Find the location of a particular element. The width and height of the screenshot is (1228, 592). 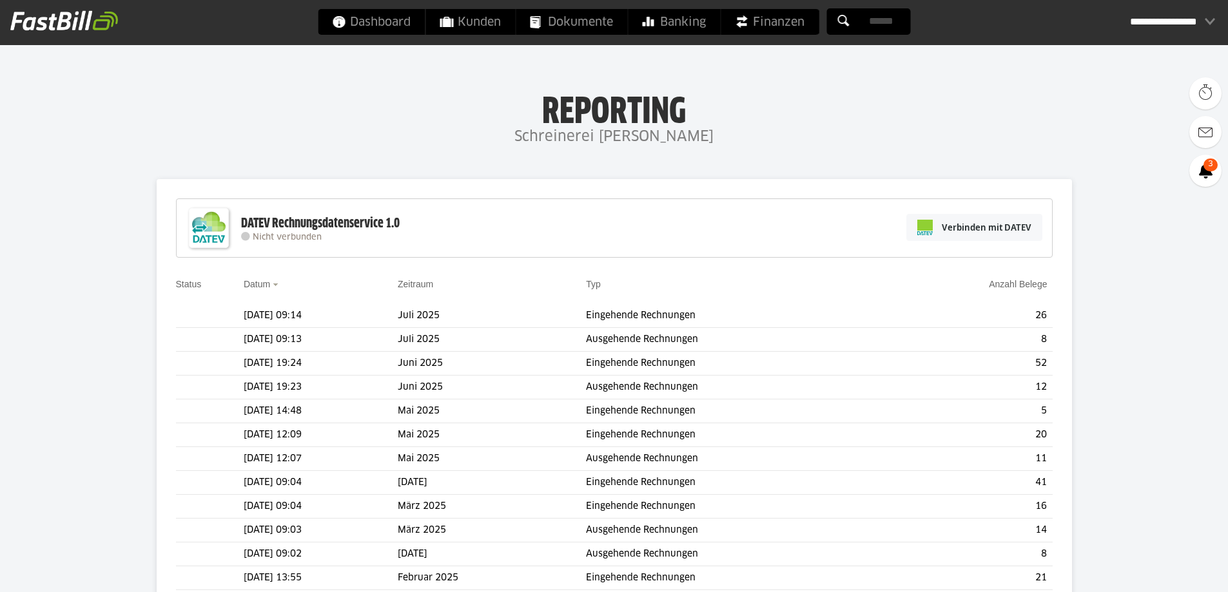

a: Banking is located at coordinates (674, 22).